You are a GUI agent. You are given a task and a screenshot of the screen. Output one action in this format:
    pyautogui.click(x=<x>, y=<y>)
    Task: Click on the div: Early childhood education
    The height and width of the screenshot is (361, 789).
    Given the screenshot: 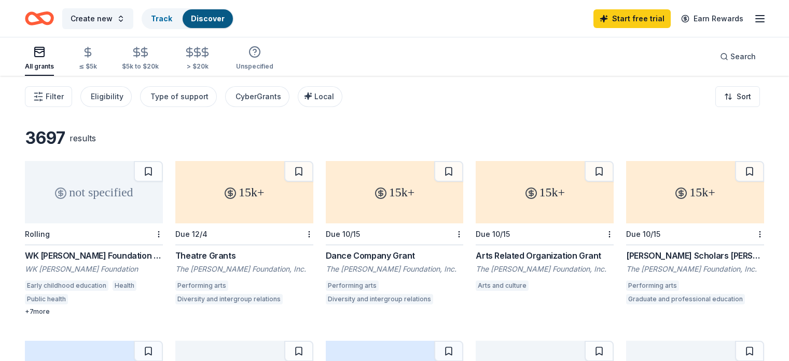 What is the action you would take?
    pyautogui.click(x=66, y=285)
    